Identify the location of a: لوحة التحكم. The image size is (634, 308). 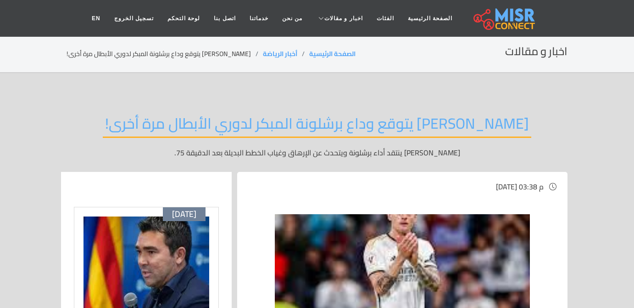
(184, 18).